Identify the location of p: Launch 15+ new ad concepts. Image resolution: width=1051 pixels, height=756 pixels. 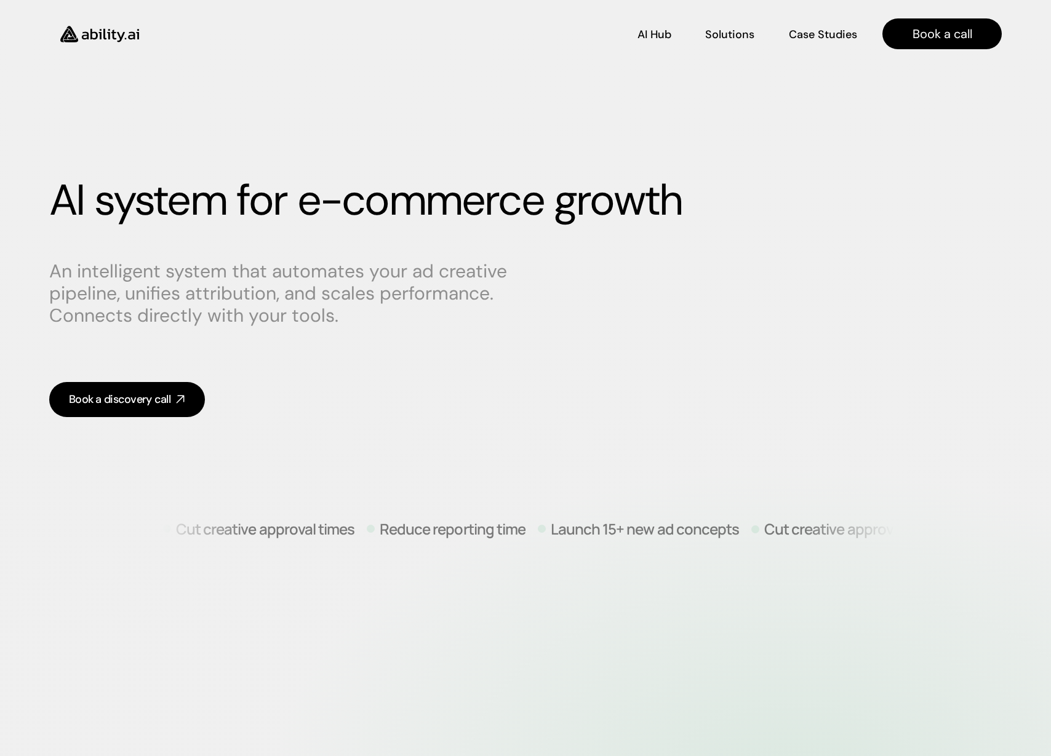
(645, 528).